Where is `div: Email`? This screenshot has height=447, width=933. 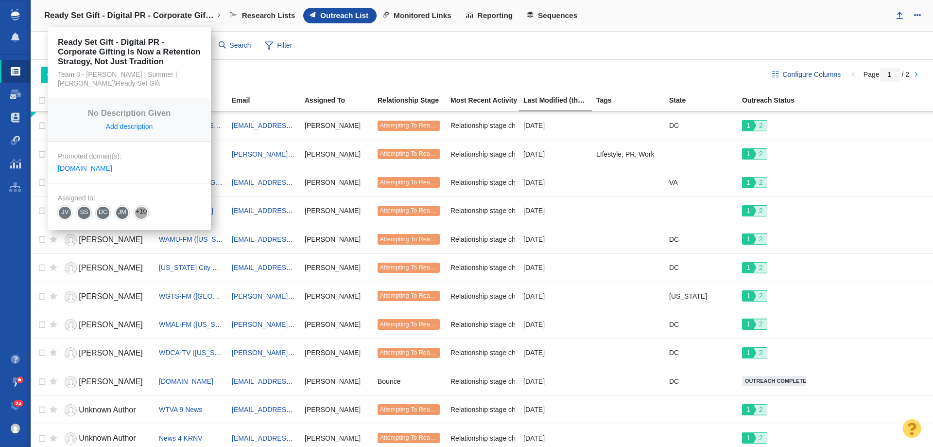
div: Email is located at coordinates (268, 100).